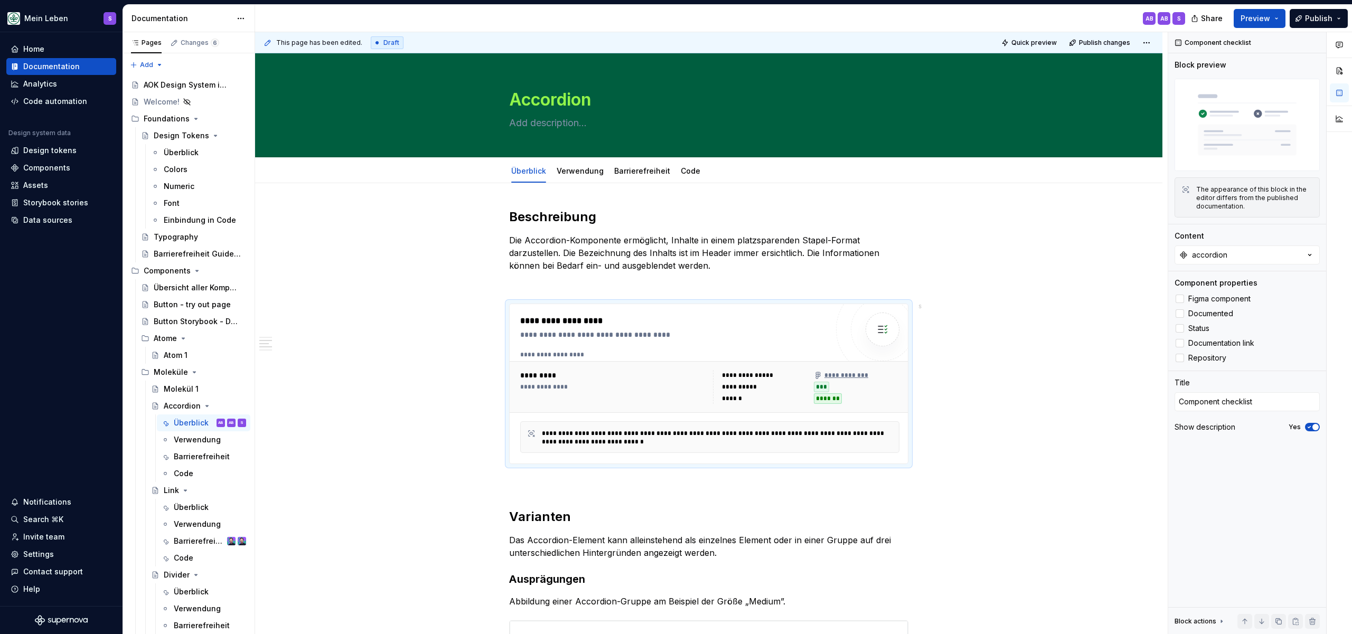  I want to click on div: Barrierefreiheit Guidelines, so click(197, 254).